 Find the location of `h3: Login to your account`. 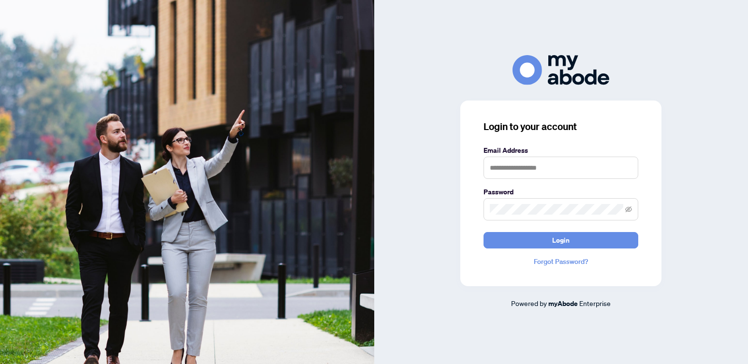

h3: Login to your account is located at coordinates (561, 127).